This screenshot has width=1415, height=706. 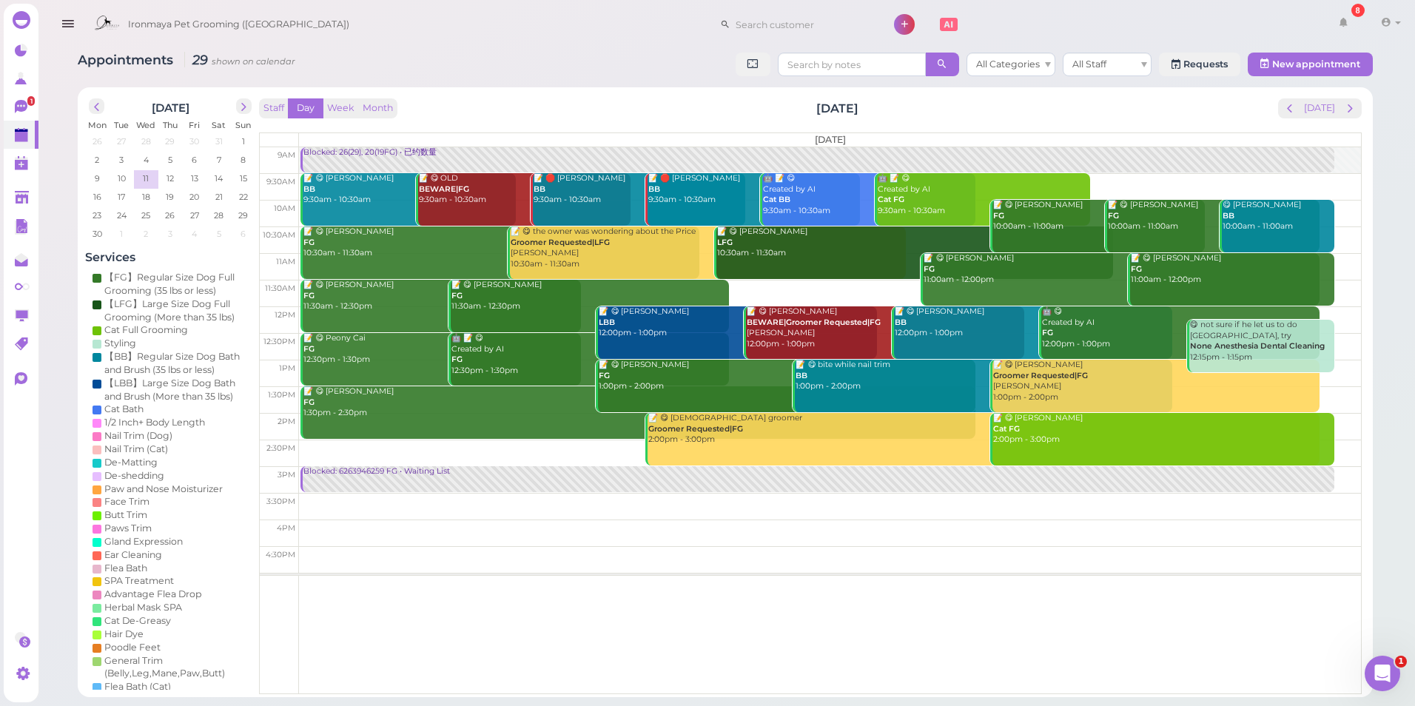 I want to click on div: 🤖 📝 😋 Created by AI 9:30am - 10:30am, so click(x=982, y=195).